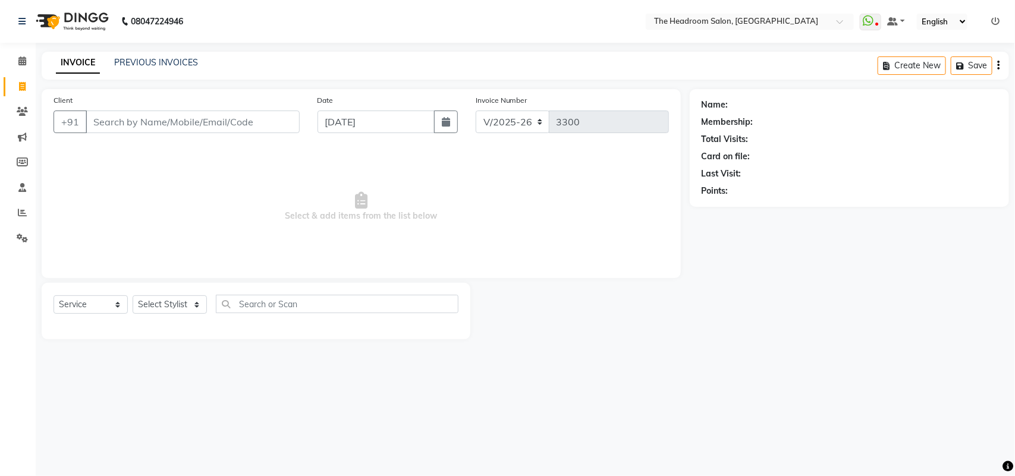  What do you see at coordinates (361, 207) in the screenshot?
I see `span: Select & add items from the list below` at bounding box center [361, 207].